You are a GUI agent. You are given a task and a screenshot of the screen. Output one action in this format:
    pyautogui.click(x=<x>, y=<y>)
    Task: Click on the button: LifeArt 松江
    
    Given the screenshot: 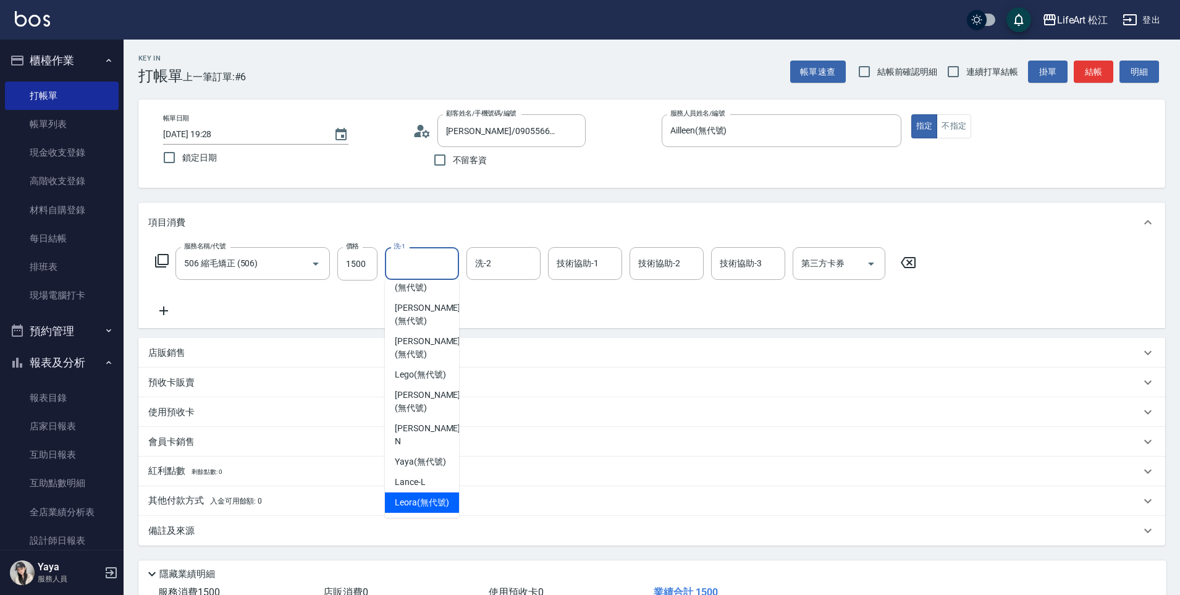 What is the action you would take?
    pyautogui.click(x=1075, y=20)
    